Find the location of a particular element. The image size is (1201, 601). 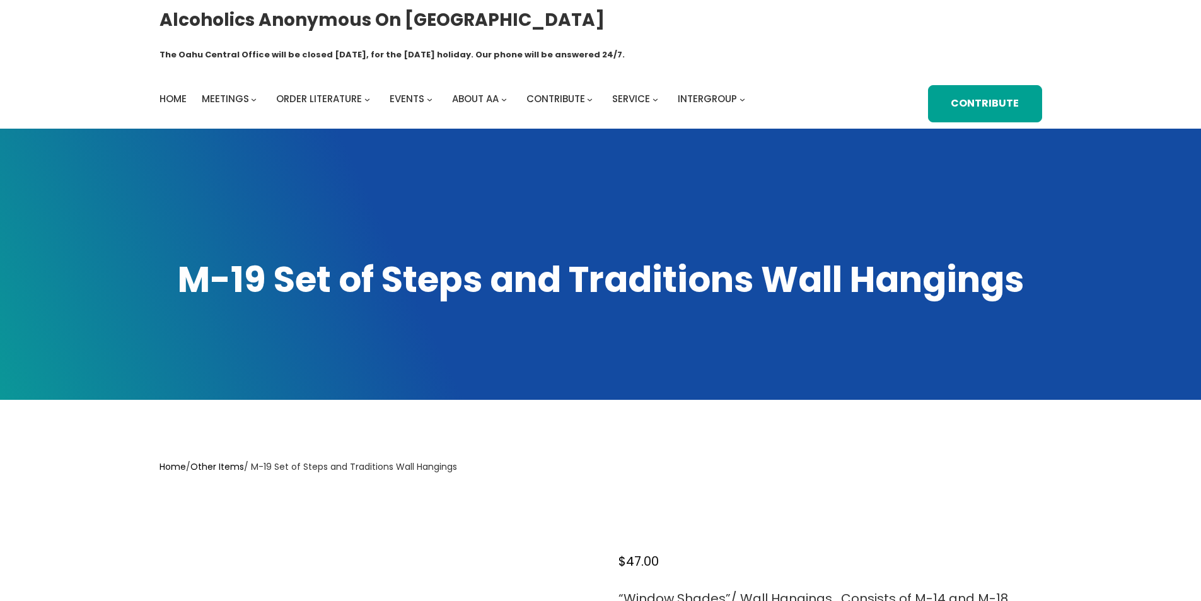

button: Service submenu is located at coordinates (655, 99).